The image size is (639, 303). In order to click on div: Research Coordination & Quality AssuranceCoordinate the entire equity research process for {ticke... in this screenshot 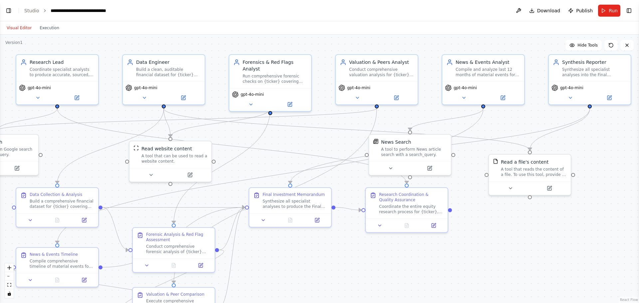, I will do `click(407, 210)`.